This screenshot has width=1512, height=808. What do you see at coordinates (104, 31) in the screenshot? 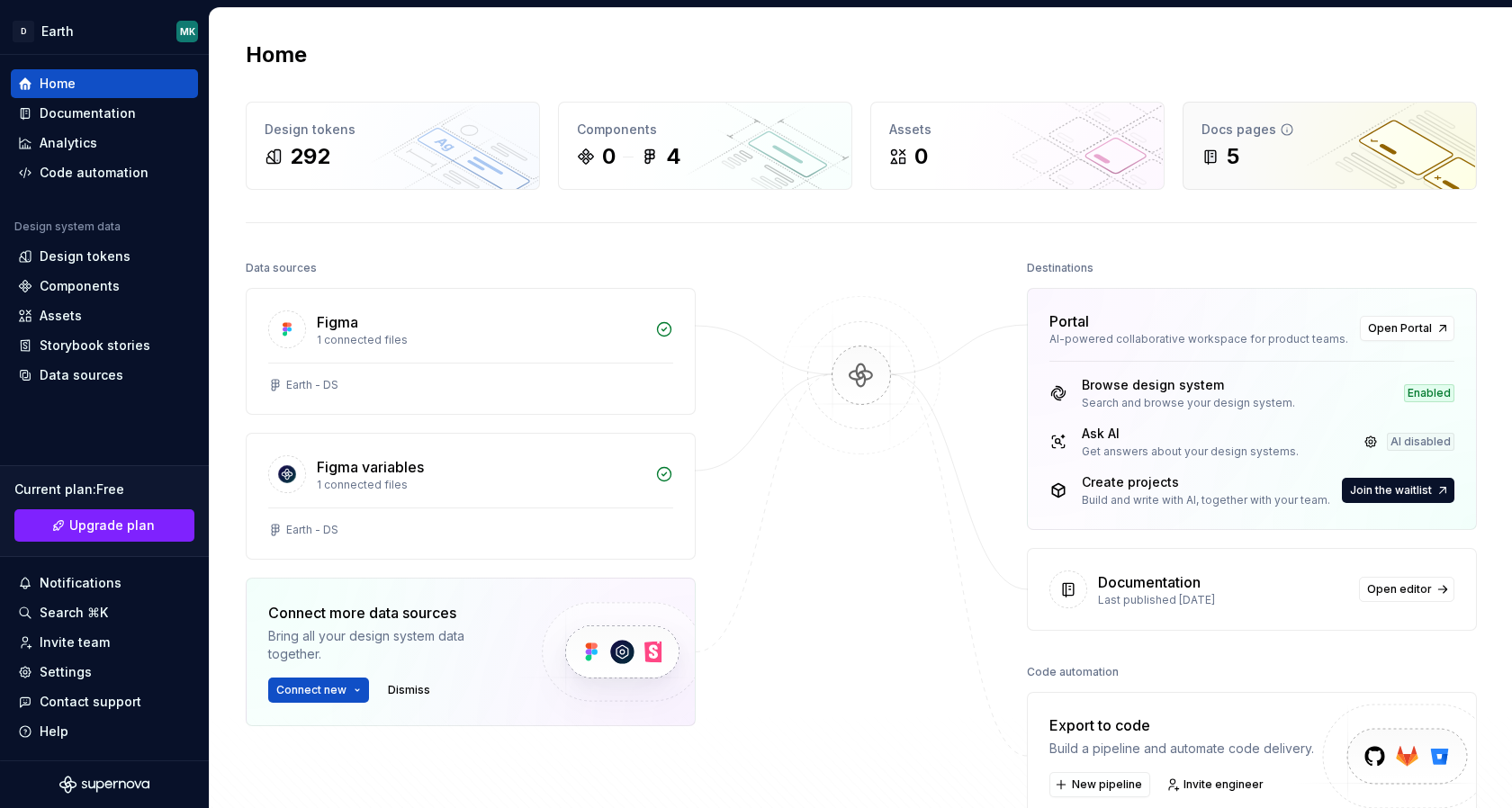
I see `button: DEarthMK` at bounding box center [104, 31].